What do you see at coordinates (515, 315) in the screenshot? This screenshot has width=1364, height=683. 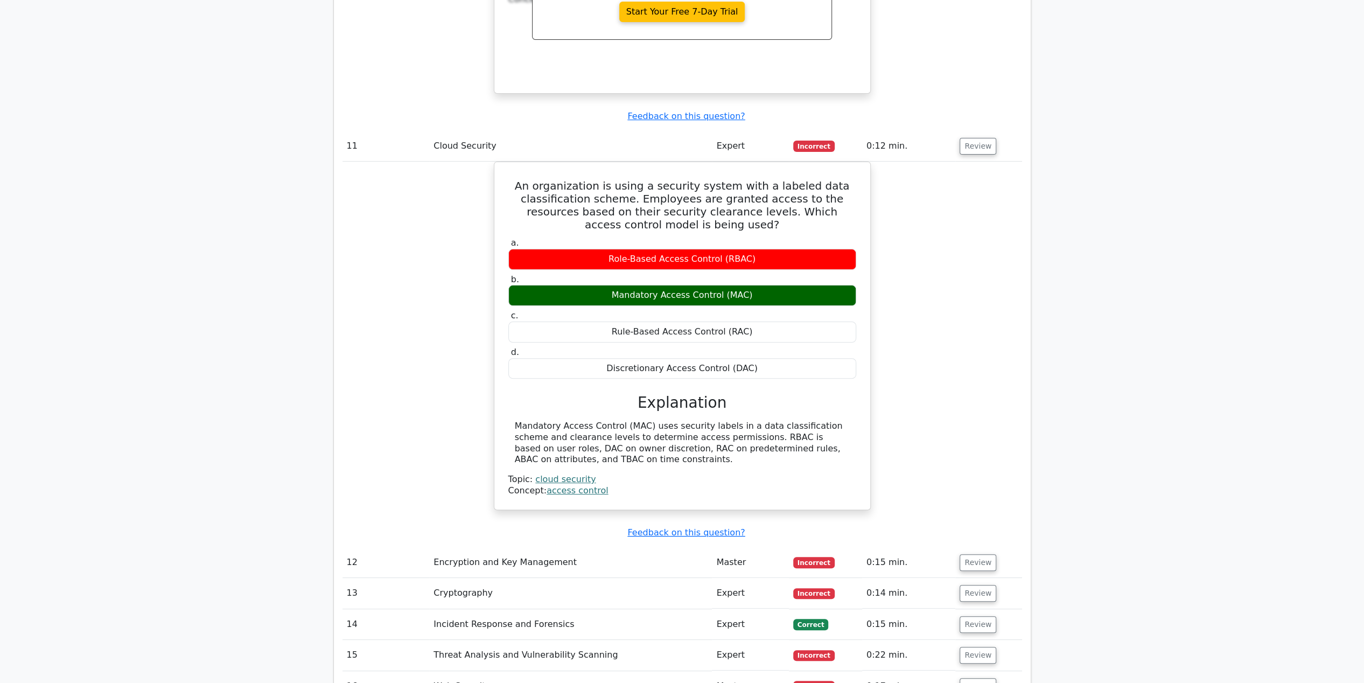 I see `span: c.` at bounding box center [515, 315].